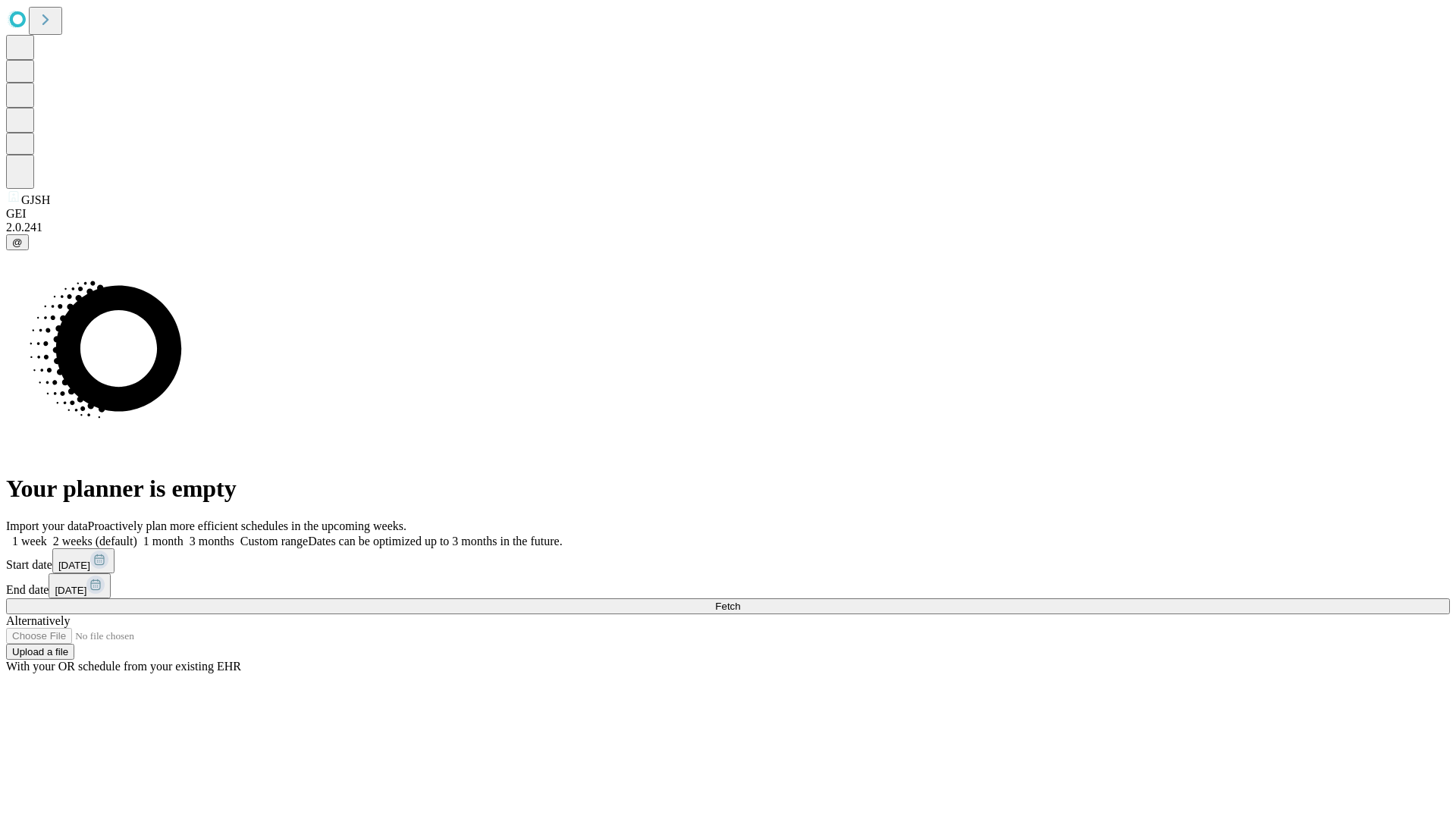  What do you see at coordinates (47, 525) in the screenshot?
I see `span: Import your data` at bounding box center [47, 525].